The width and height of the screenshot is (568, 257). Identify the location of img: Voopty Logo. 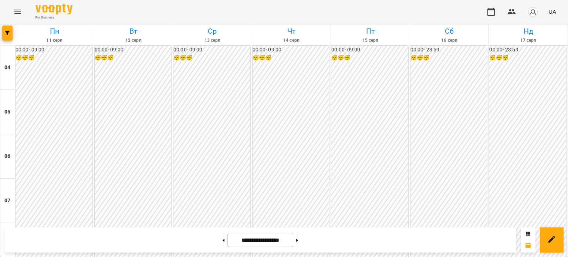
(54, 9).